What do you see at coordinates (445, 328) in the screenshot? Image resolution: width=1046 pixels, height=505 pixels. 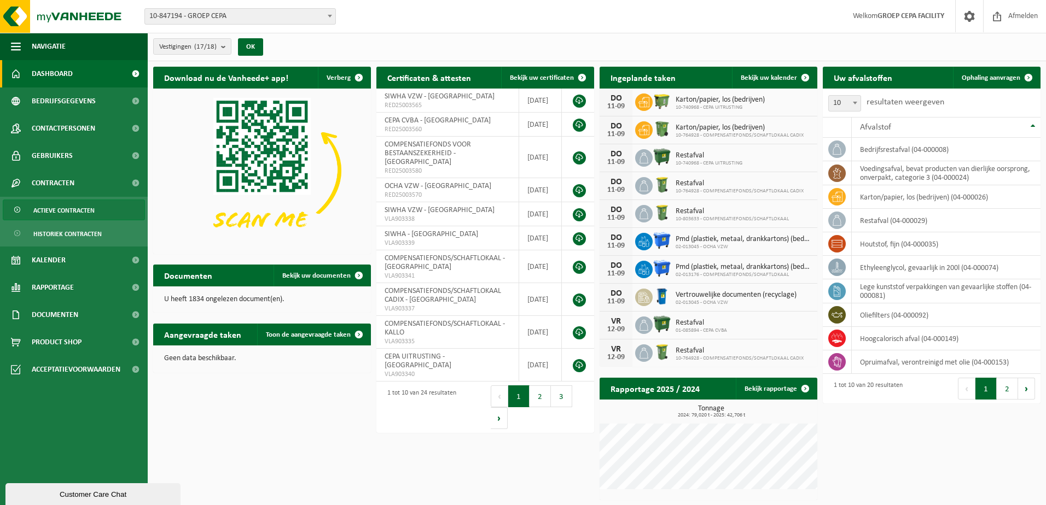 I see `span: COMPENSATIEFONDS/SCHAFTLOKAAL - KALLO` at bounding box center [445, 328].